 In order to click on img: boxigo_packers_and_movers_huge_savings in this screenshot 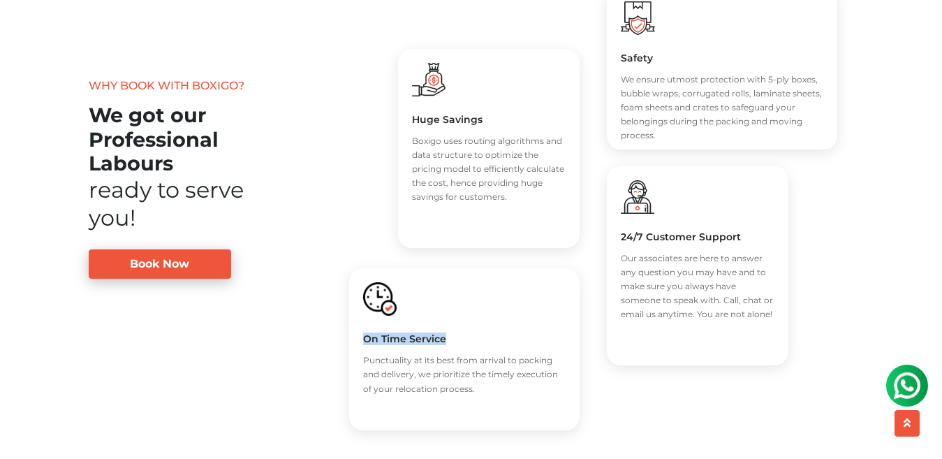, I will do `click(429, 80)`.